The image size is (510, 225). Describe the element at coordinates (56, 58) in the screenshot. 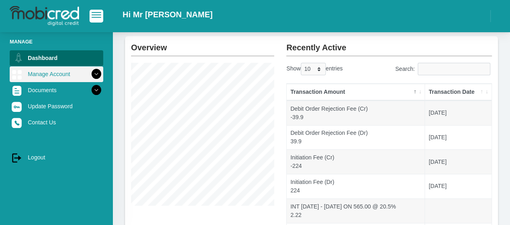

I see `a: Dashboard` at that location.